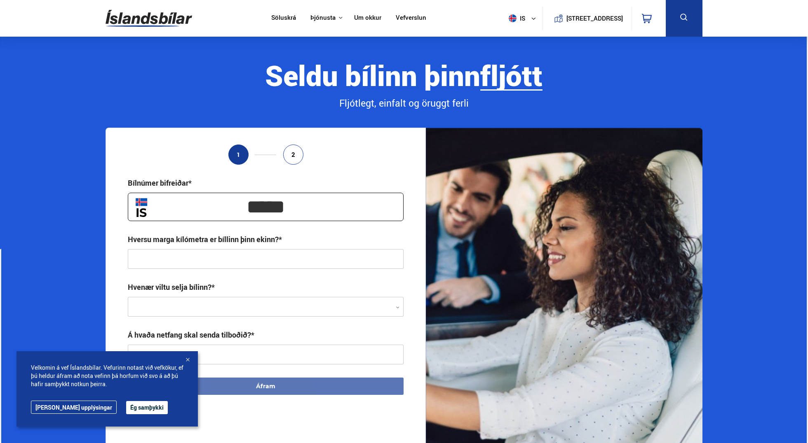 The width and height of the screenshot is (808, 443). I want to click on div: Á hvaða netfang skal senda tilboðið?*, so click(191, 335).